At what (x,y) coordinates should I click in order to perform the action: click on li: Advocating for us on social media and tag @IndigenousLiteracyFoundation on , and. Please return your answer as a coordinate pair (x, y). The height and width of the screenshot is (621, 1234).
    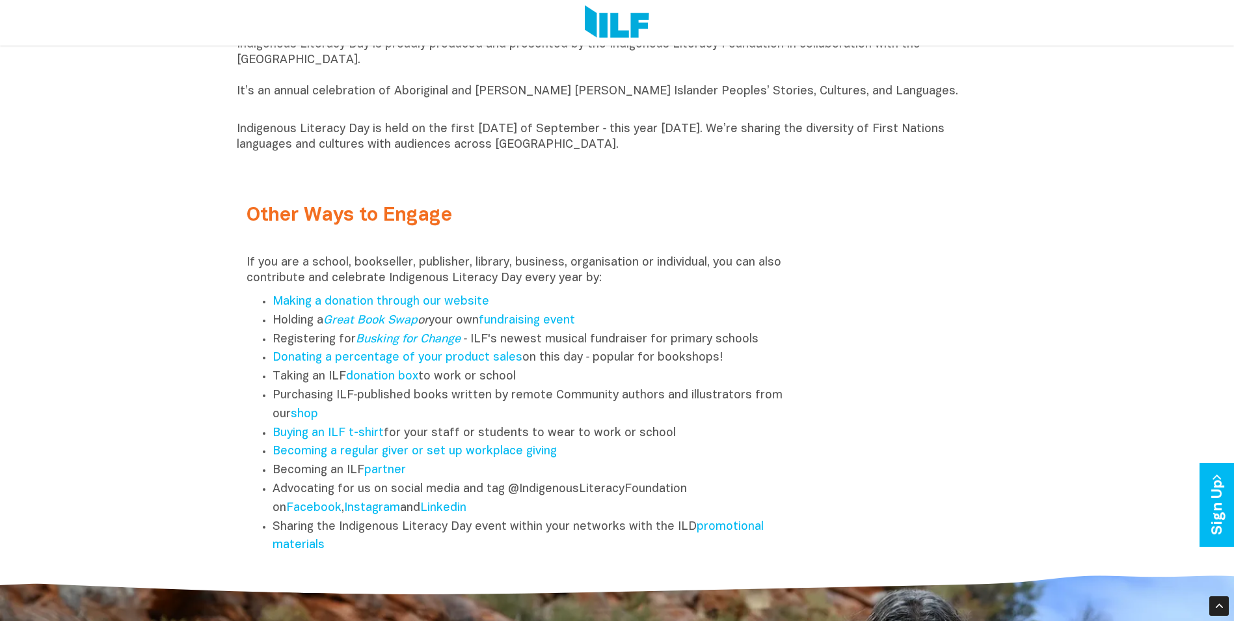
    Looking at the image, I should click on (535, 499).